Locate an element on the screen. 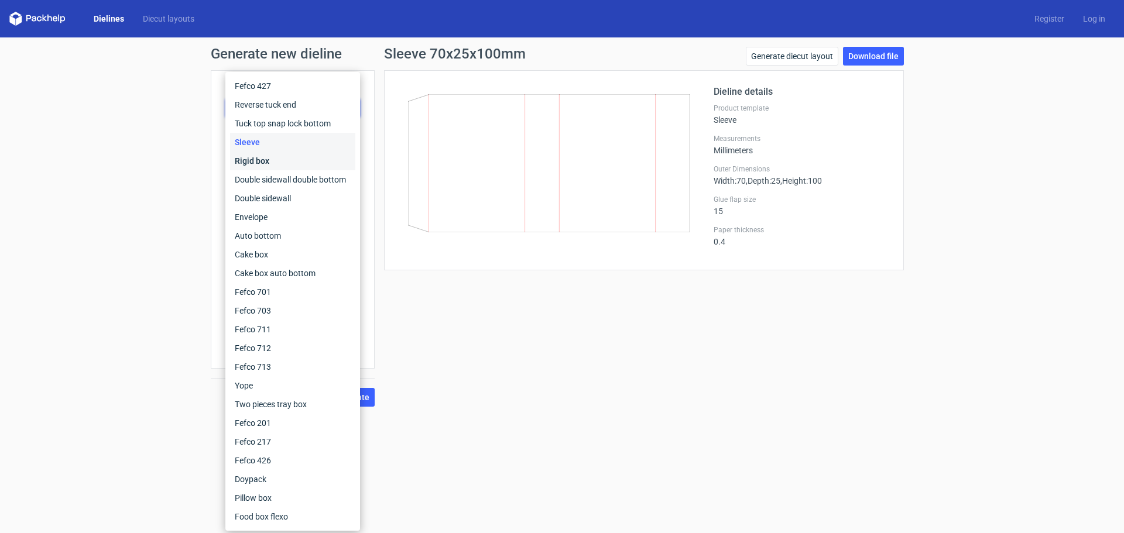 This screenshot has height=533, width=1124. div: Millimeters is located at coordinates (801, 145).